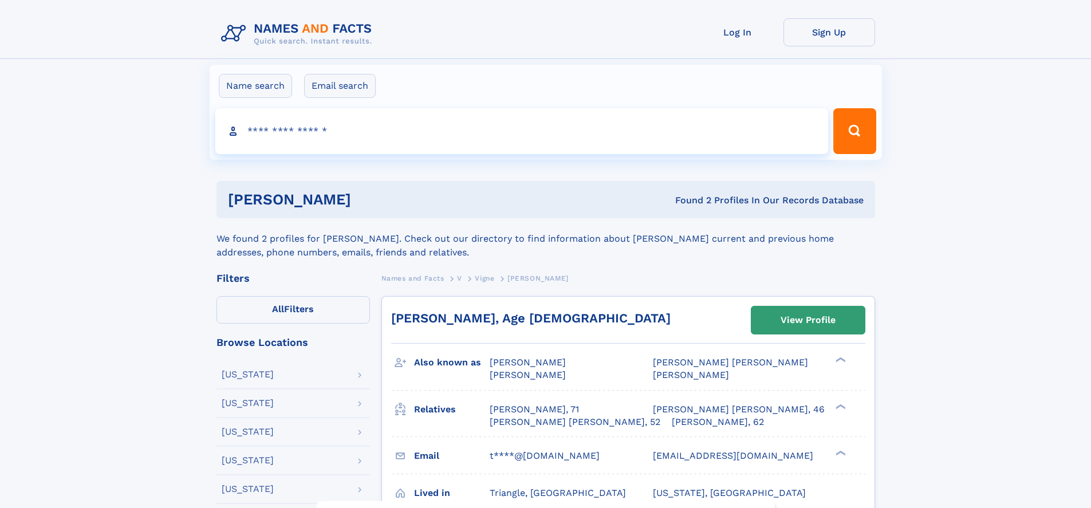 The height and width of the screenshot is (508, 1091). What do you see at coordinates (452, 493) in the screenshot?
I see `h3: Lived in` at bounding box center [452, 493].